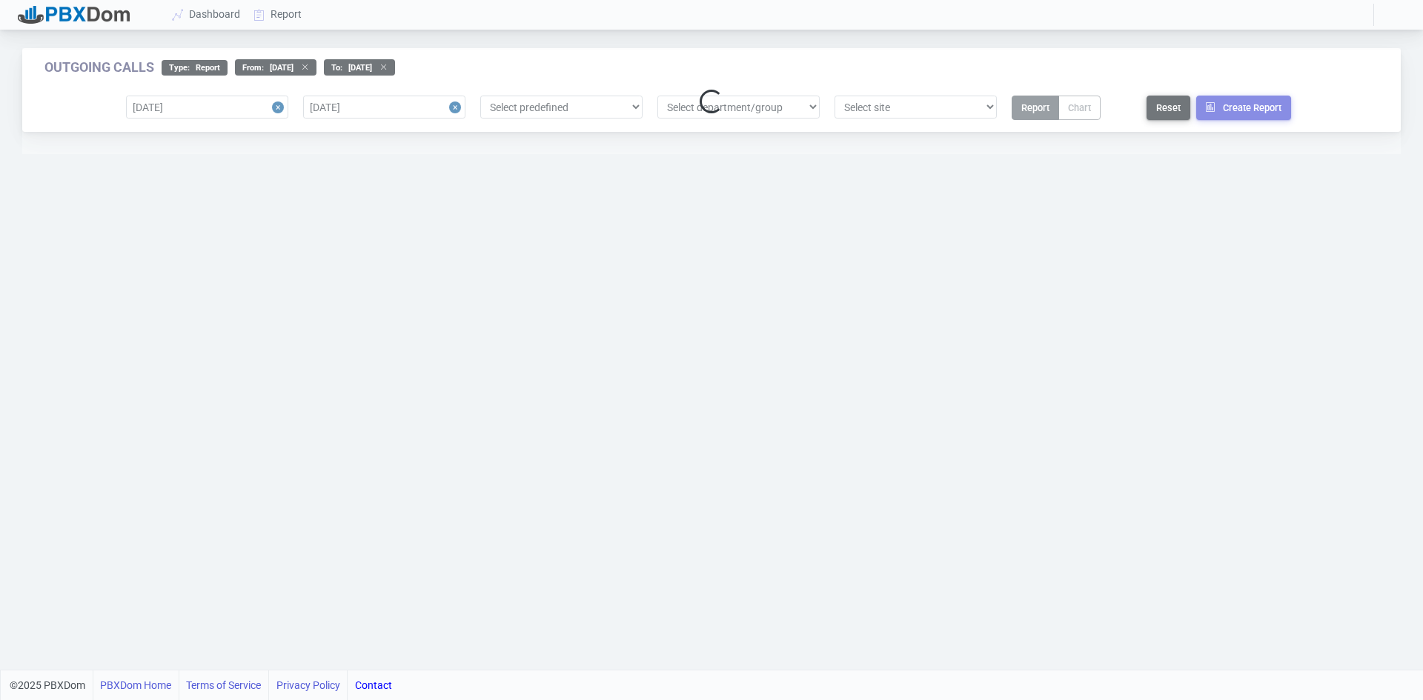 The width and height of the screenshot is (1423, 700). What do you see at coordinates (223, 685) in the screenshot?
I see `a: Terms of Service` at bounding box center [223, 685].